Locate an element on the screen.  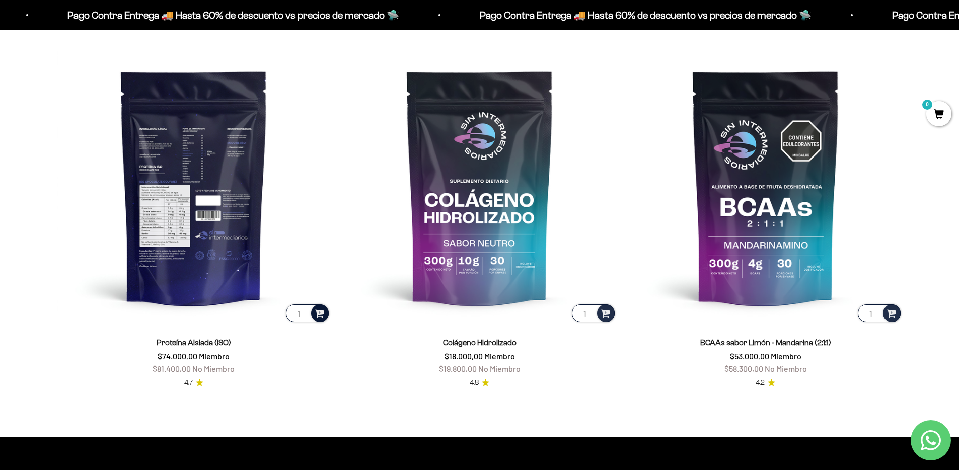
a: Colágeno Hidrolizado is located at coordinates (480, 342).